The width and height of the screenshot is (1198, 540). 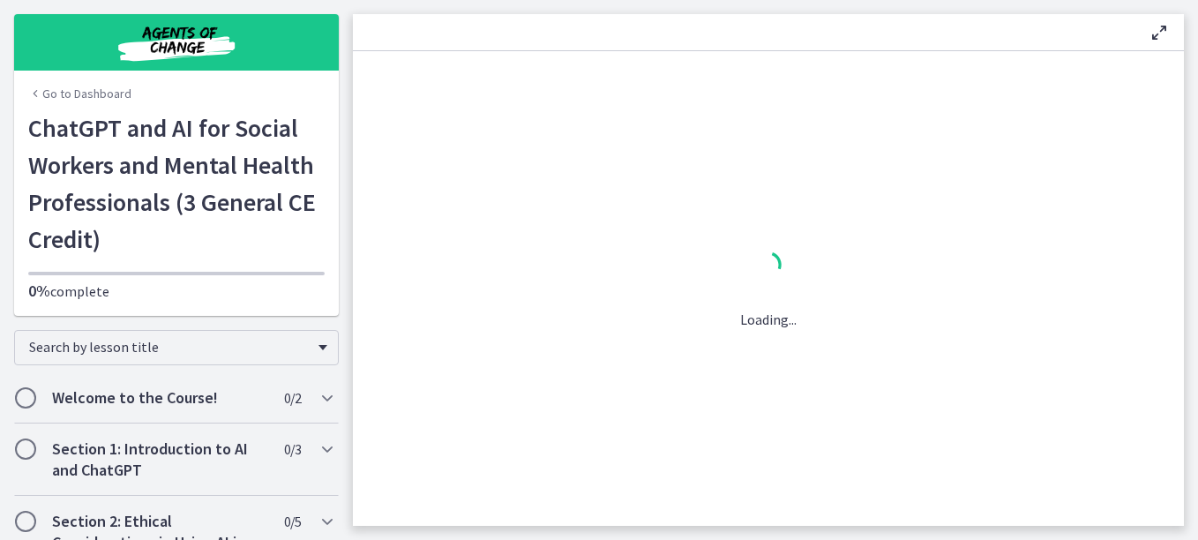 I want to click on div: 1, so click(x=769, y=267).